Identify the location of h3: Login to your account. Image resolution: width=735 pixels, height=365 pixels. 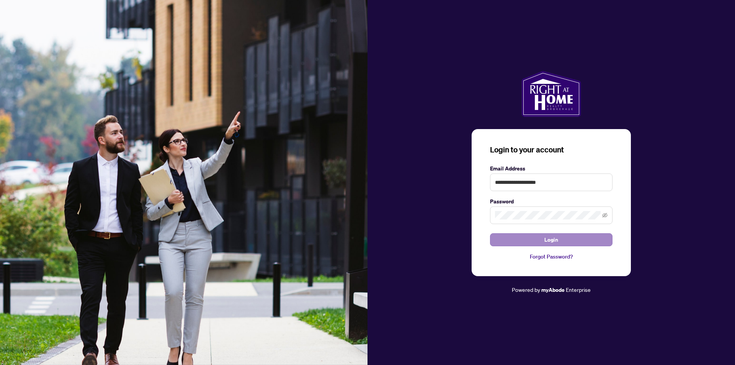
(552, 150).